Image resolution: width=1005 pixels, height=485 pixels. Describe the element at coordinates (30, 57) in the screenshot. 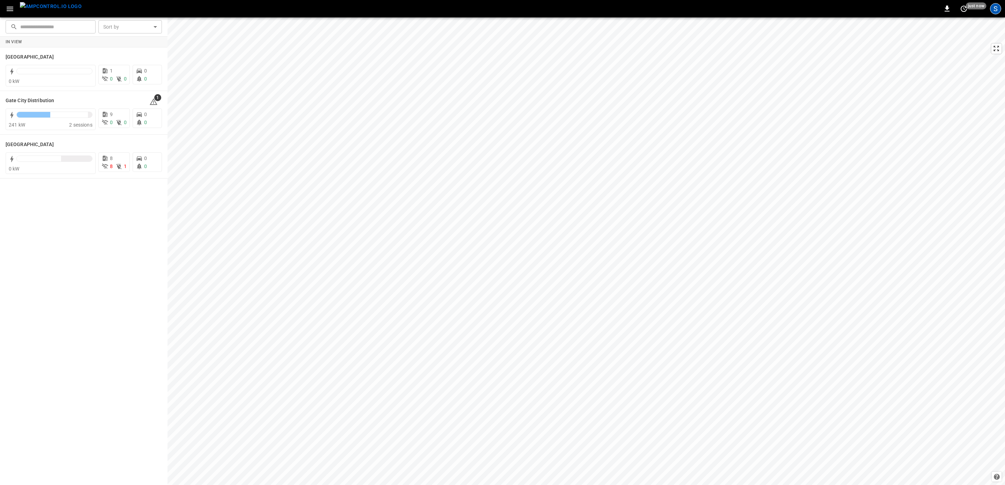

I see `h6: Fresno` at that location.